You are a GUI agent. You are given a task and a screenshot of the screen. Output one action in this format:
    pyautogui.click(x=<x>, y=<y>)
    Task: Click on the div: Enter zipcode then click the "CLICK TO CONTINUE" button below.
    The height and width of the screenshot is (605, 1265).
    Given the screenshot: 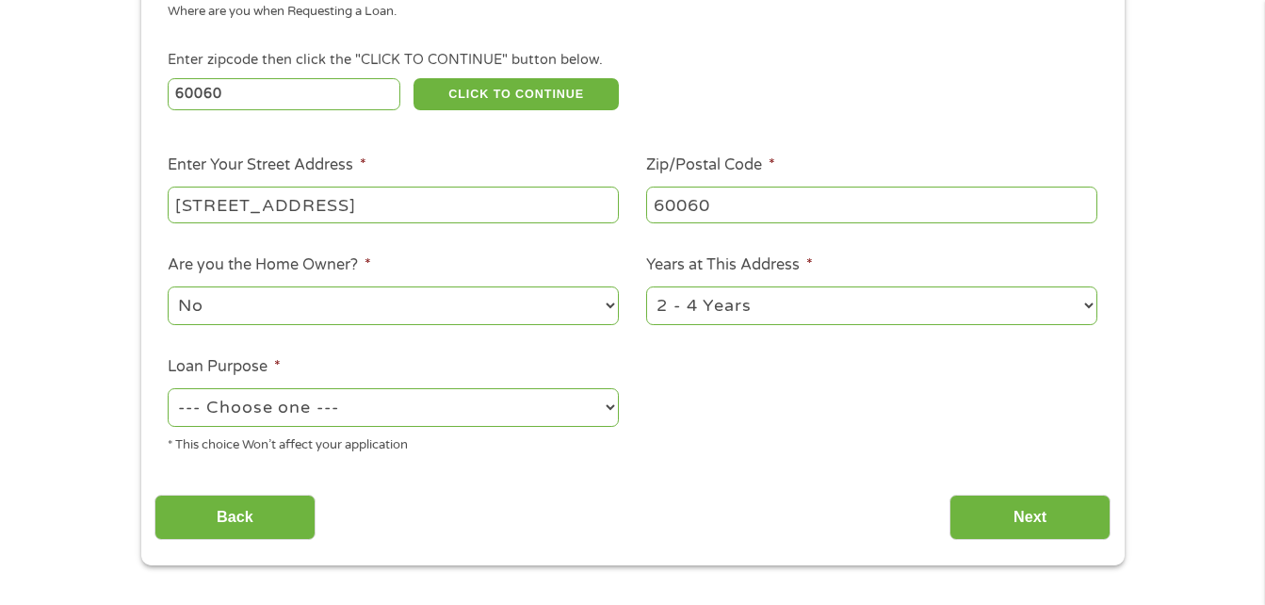 What is the action you would take?
    pyautogui.click(x=632, y=60)
    